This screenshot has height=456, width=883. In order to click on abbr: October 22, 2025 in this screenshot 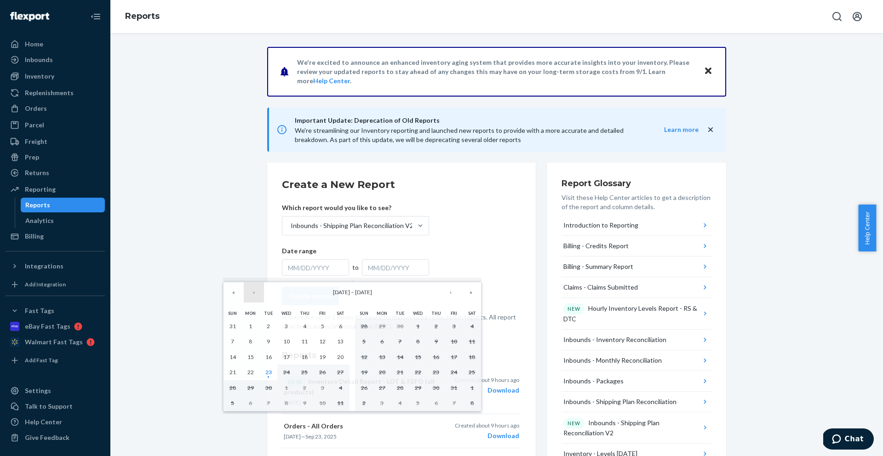, I will do `click(418, 372)`.